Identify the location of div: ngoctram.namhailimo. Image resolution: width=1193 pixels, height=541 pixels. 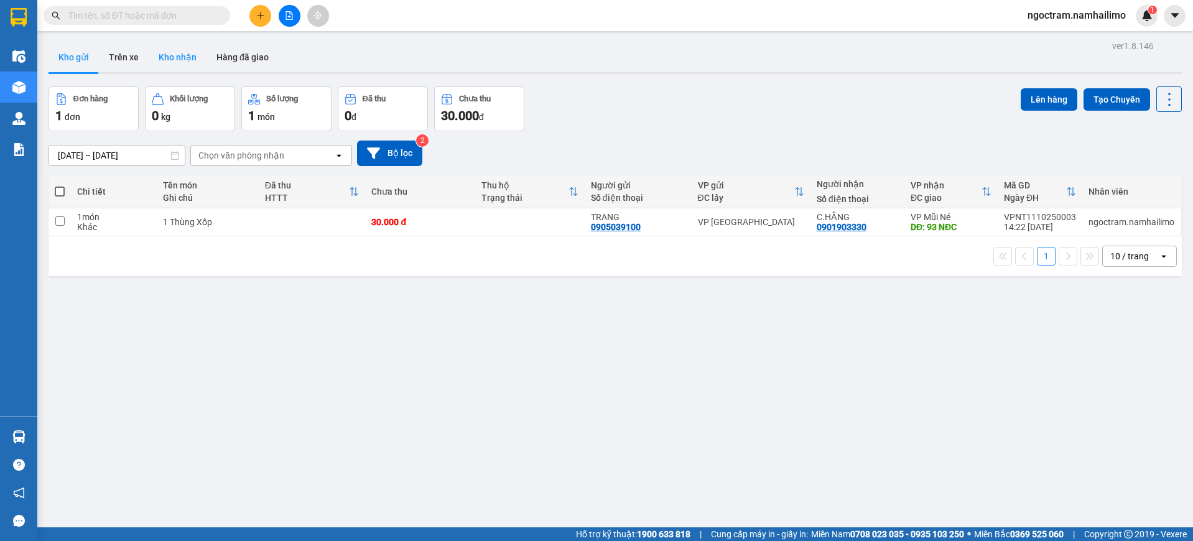
(1131, 222).